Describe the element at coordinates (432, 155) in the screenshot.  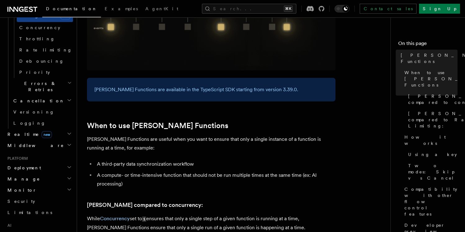
I see `a: Using a key` at that location.